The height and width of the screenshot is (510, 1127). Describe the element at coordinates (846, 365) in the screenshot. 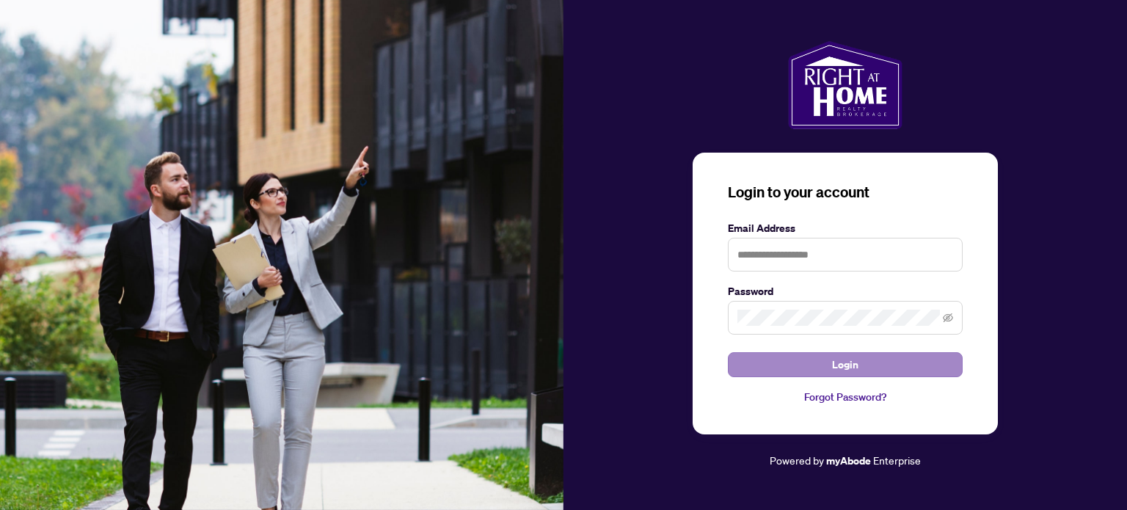

I see `span: Login` at that location.